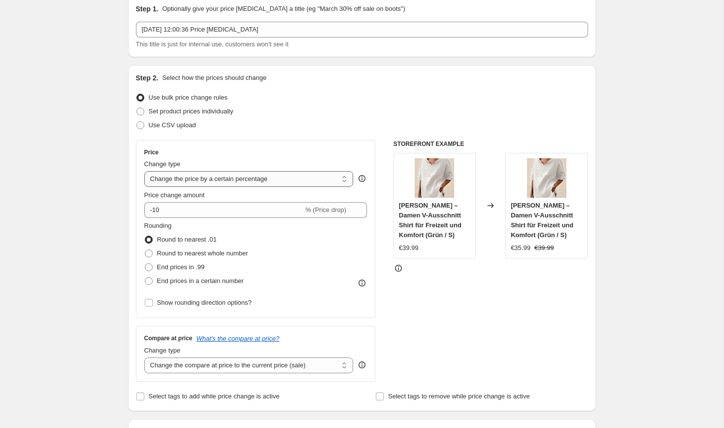  I want to click on p: Select how the prices should change, so click(214, 78).